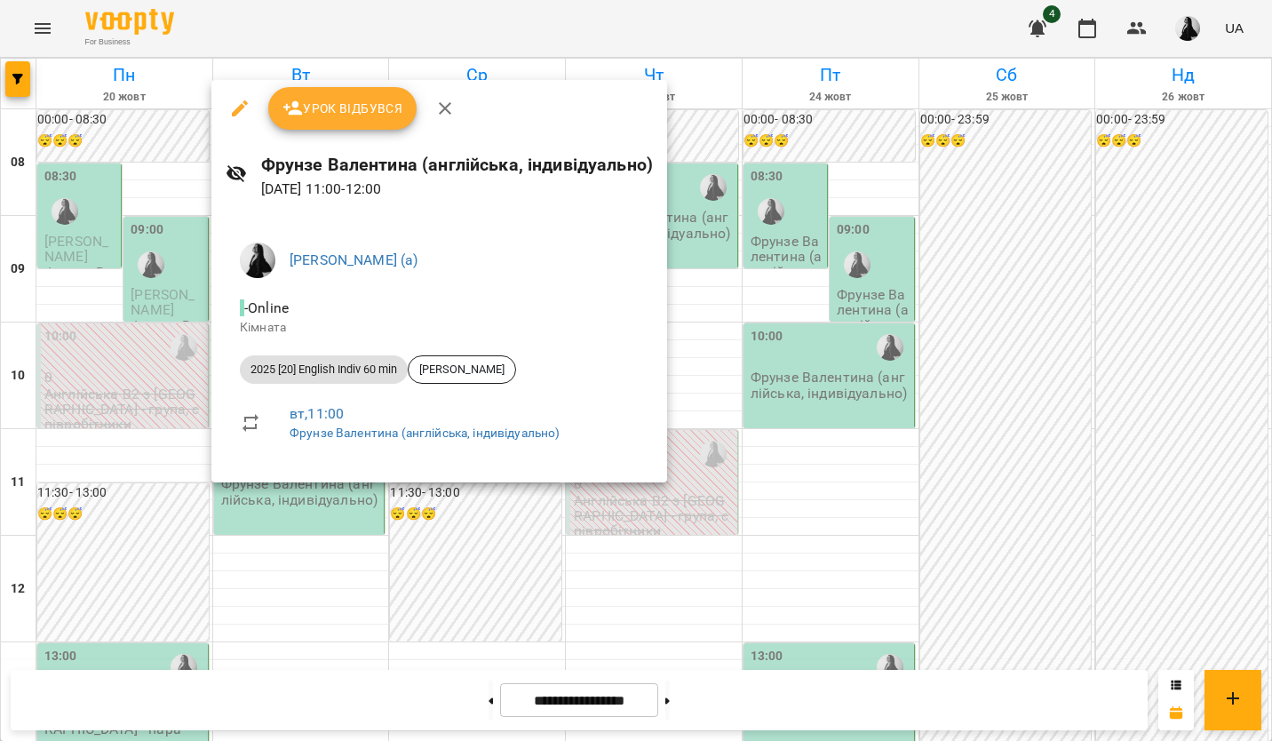  What do you see at coordinates (424, 432) in the screenshot?
I see `a: Фрунзе Валентина (англійська, індивідуально)` at bounding box center [424, 432].